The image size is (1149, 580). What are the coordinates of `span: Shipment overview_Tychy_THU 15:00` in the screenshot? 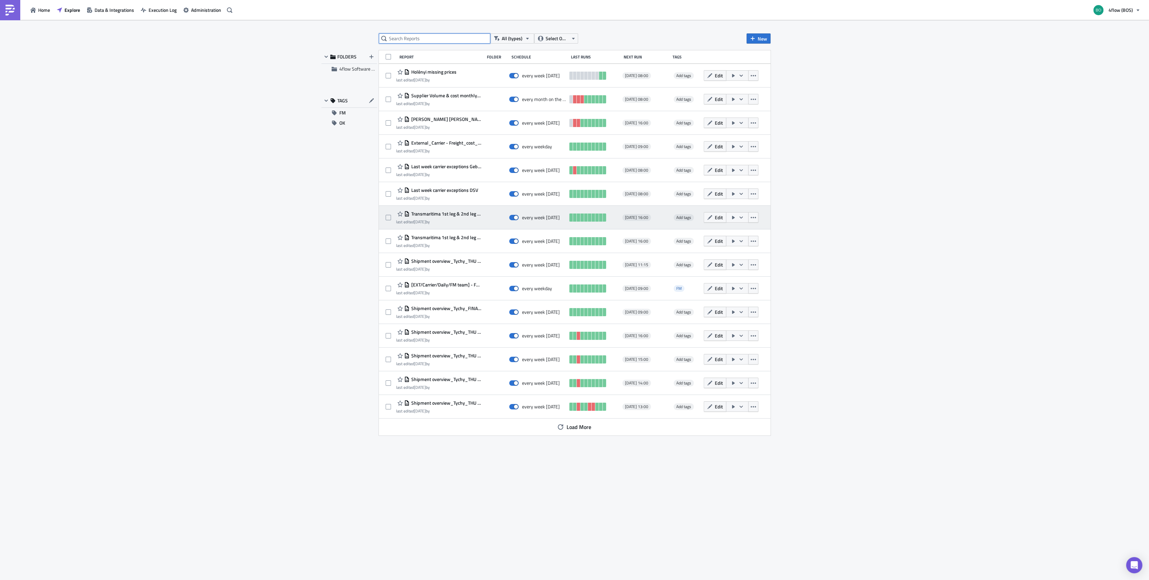 It's located at (445, 355).